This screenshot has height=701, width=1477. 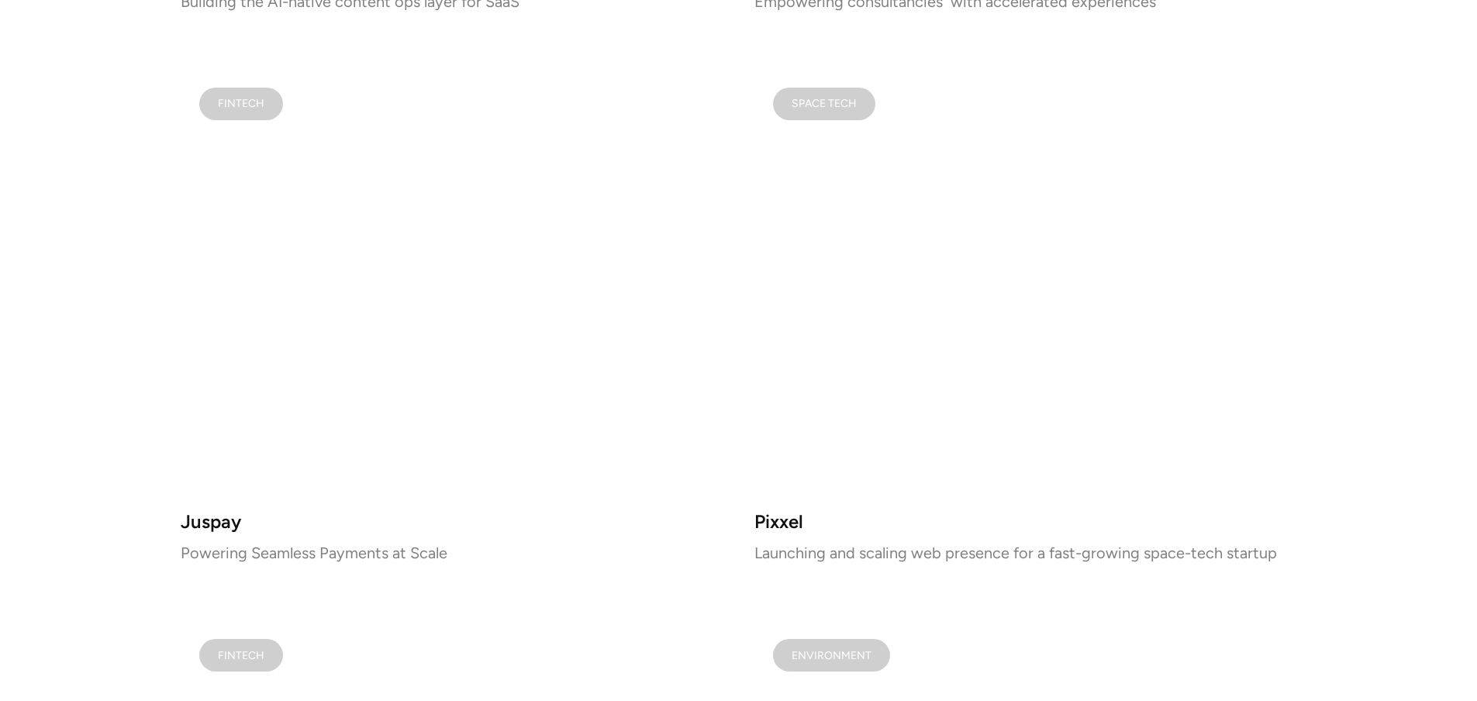 I want to click on h3: Pixxel, so click(x=1026, y=521).